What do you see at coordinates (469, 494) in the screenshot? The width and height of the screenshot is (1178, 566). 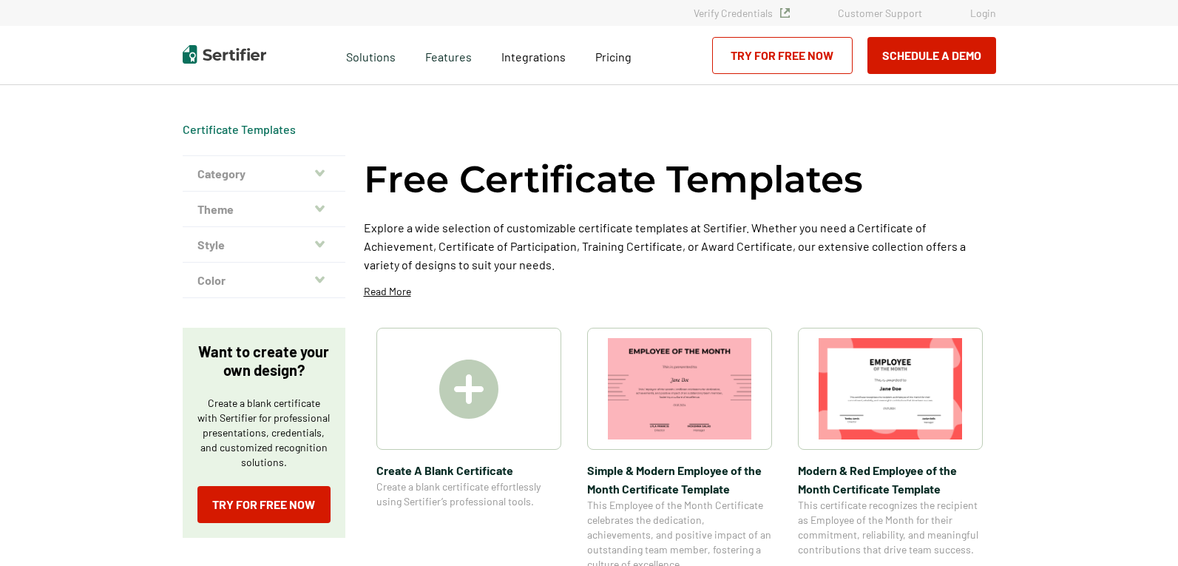 I see `span: Create a blank certificate effortlessly using Sertifier’s professional tools.` at bounding box center [469, 494].